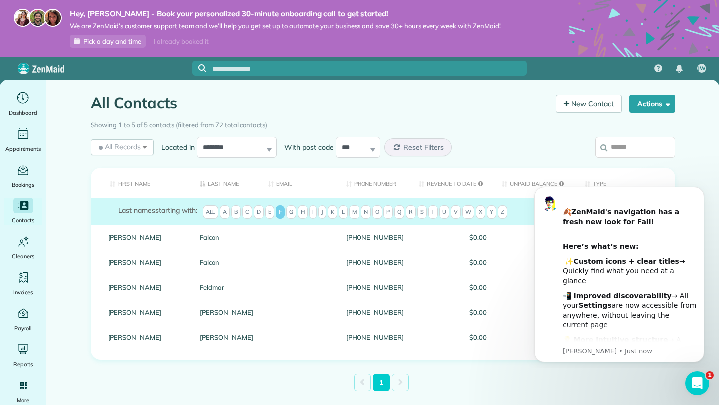 This screenshot has width=719, height=405. Describe the element at coordinates (38, 18) in the screenshot. I see `img: jorge-587dff0eeaa6aab1f244e6dc62b8924c3b6ad411094392a53c71c6c4a576187d.jpg` at that location.